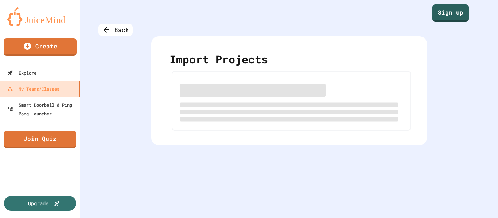 This screenshot has width=498, height=218. Describe the element at coordinates (40, 17) in the screenshot. I see `img: logo-orange.svg` at that location.